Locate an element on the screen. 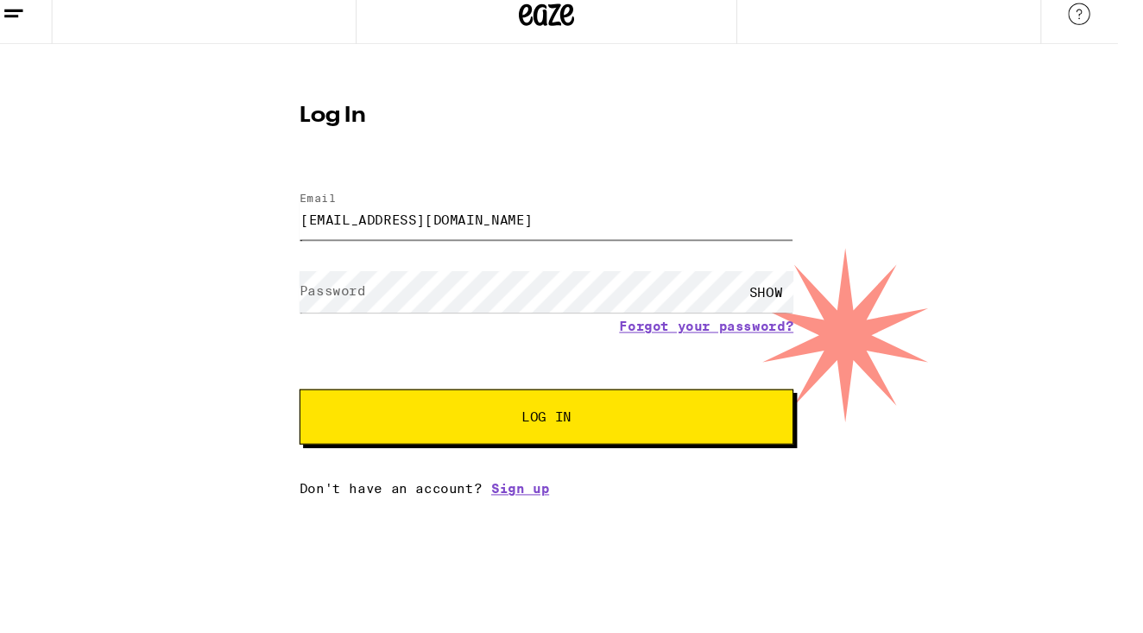 The image size is (1143, 633). a: Forgot your password? is located at coordinates (685, 319).